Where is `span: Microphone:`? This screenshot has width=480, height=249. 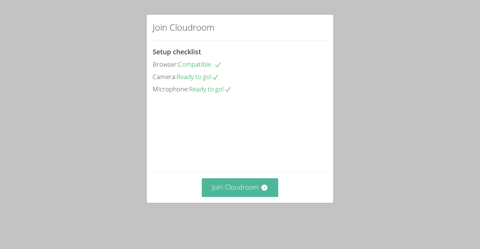 span: Microphone: is located at coordinates (171, 89).